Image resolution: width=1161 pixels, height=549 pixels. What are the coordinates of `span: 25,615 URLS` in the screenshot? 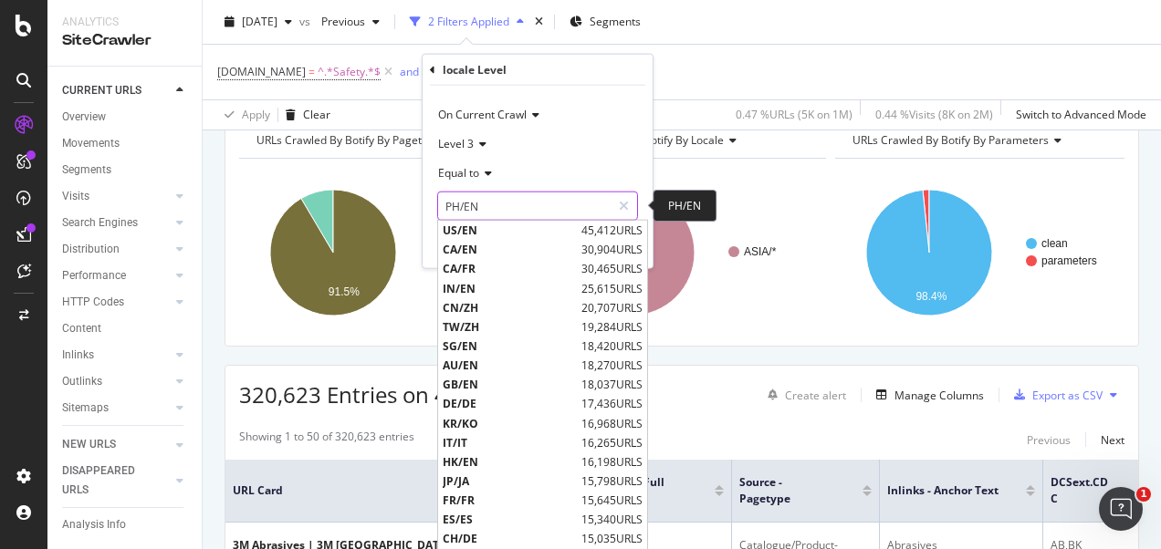 It's located at (611, 287).